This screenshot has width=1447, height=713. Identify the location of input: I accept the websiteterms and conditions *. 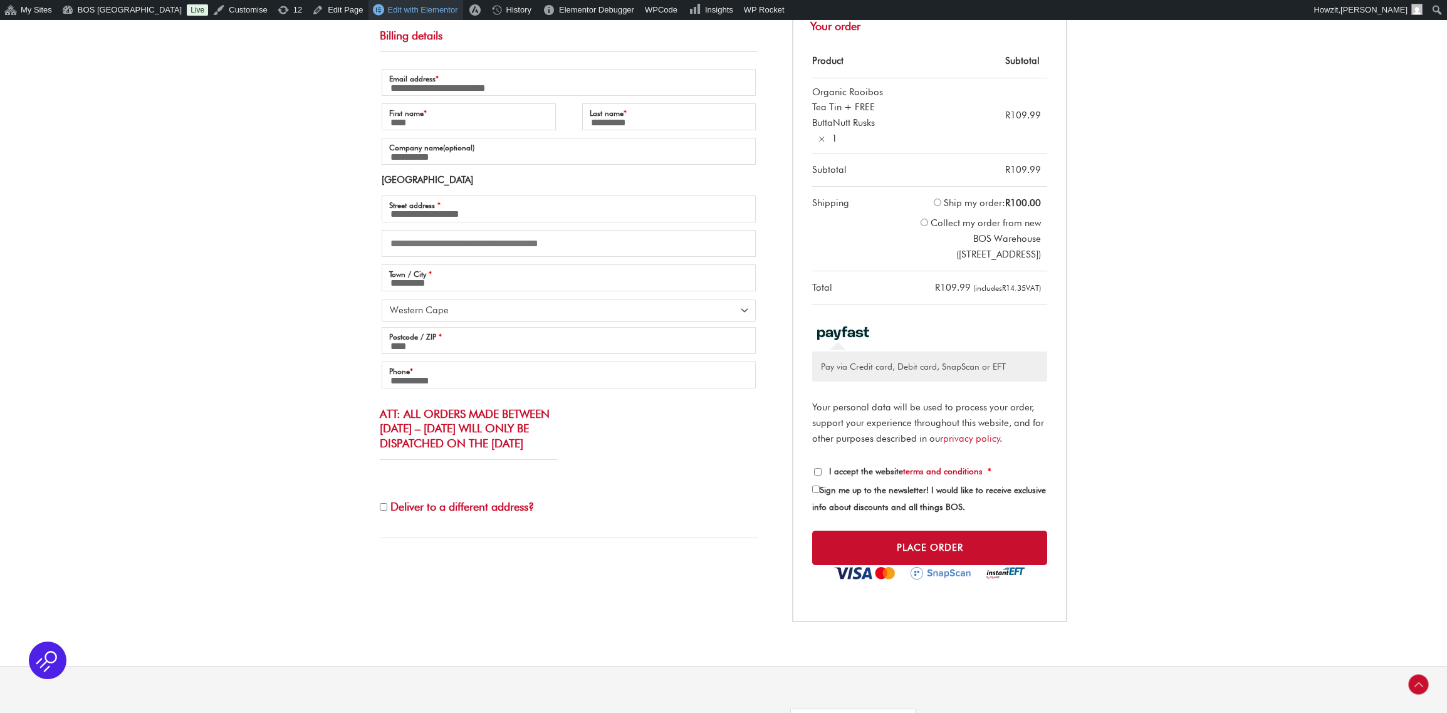
(818, 472).